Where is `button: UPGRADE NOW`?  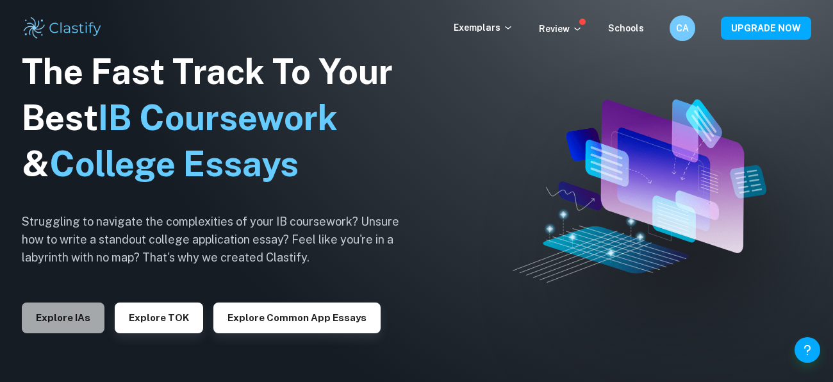
button: UPGRADE NOW is located at coordinates (766, 28).